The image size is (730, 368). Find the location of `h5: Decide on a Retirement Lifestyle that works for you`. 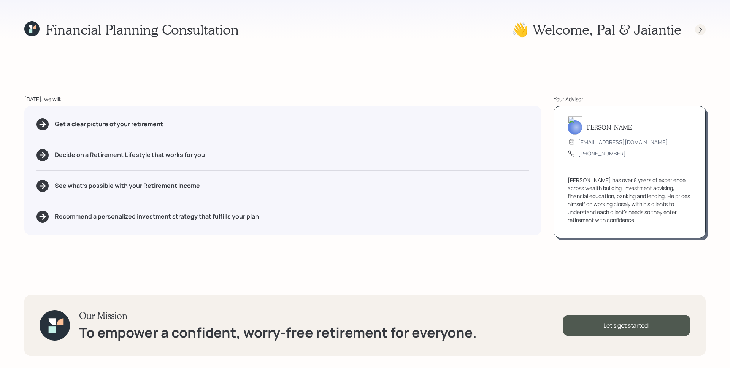

h5: Decide on a Retirement Lifestyle that works for you is located at coordinates (130, 155).